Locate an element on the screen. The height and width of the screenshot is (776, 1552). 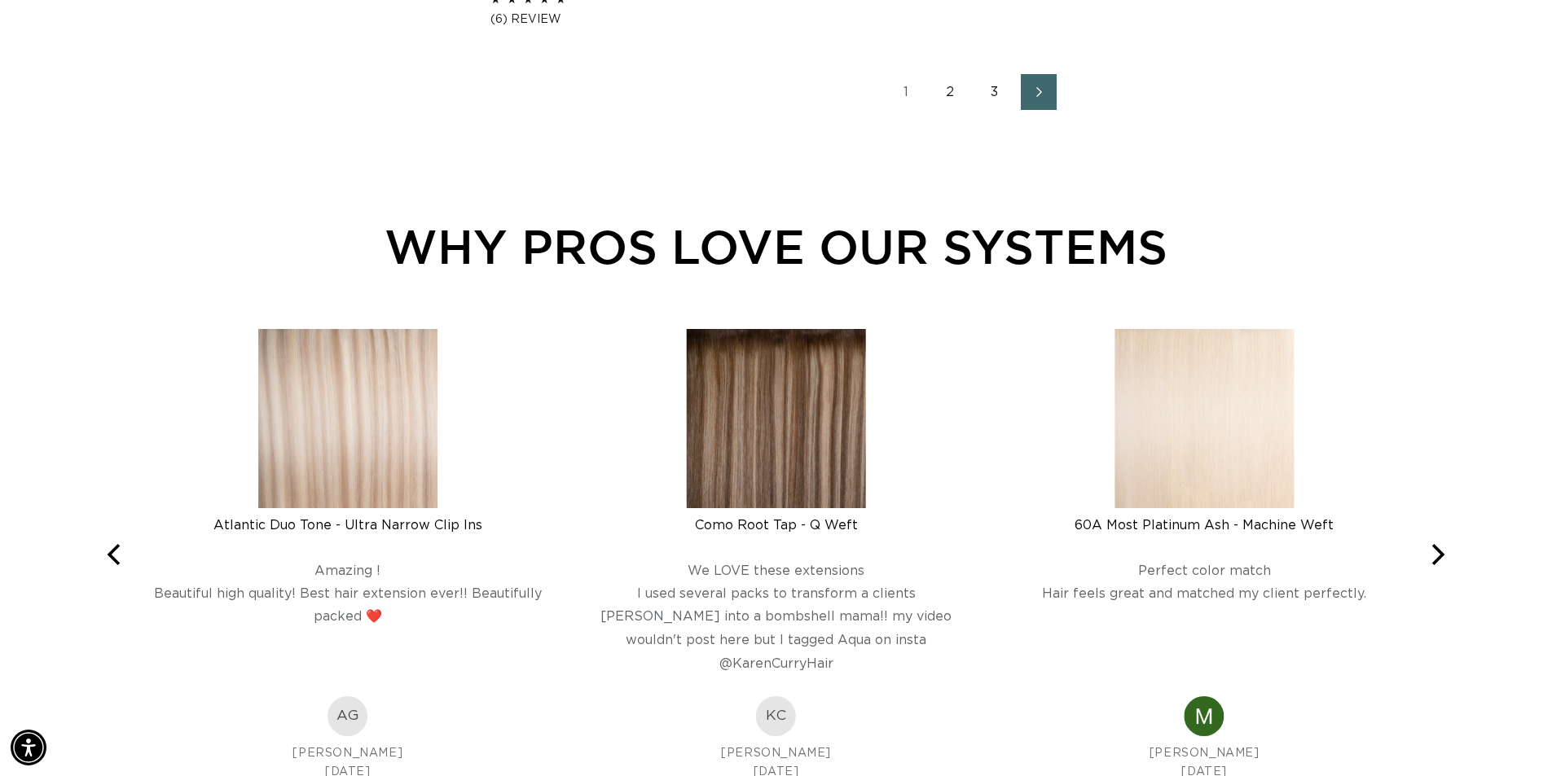
div: Hair feels great and matched my client perfectly. is located at coordinates (1204, 639).